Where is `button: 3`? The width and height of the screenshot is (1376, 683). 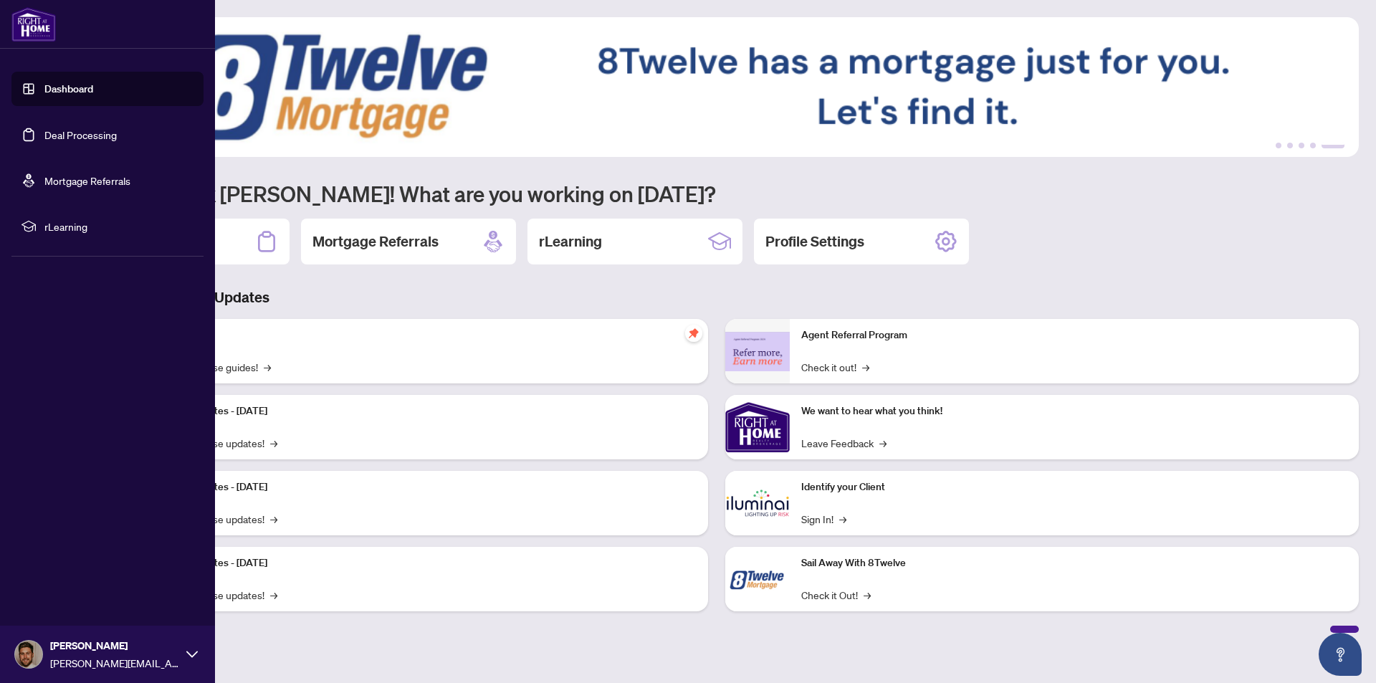 button: 3 is located at coordinates (1302, 145).